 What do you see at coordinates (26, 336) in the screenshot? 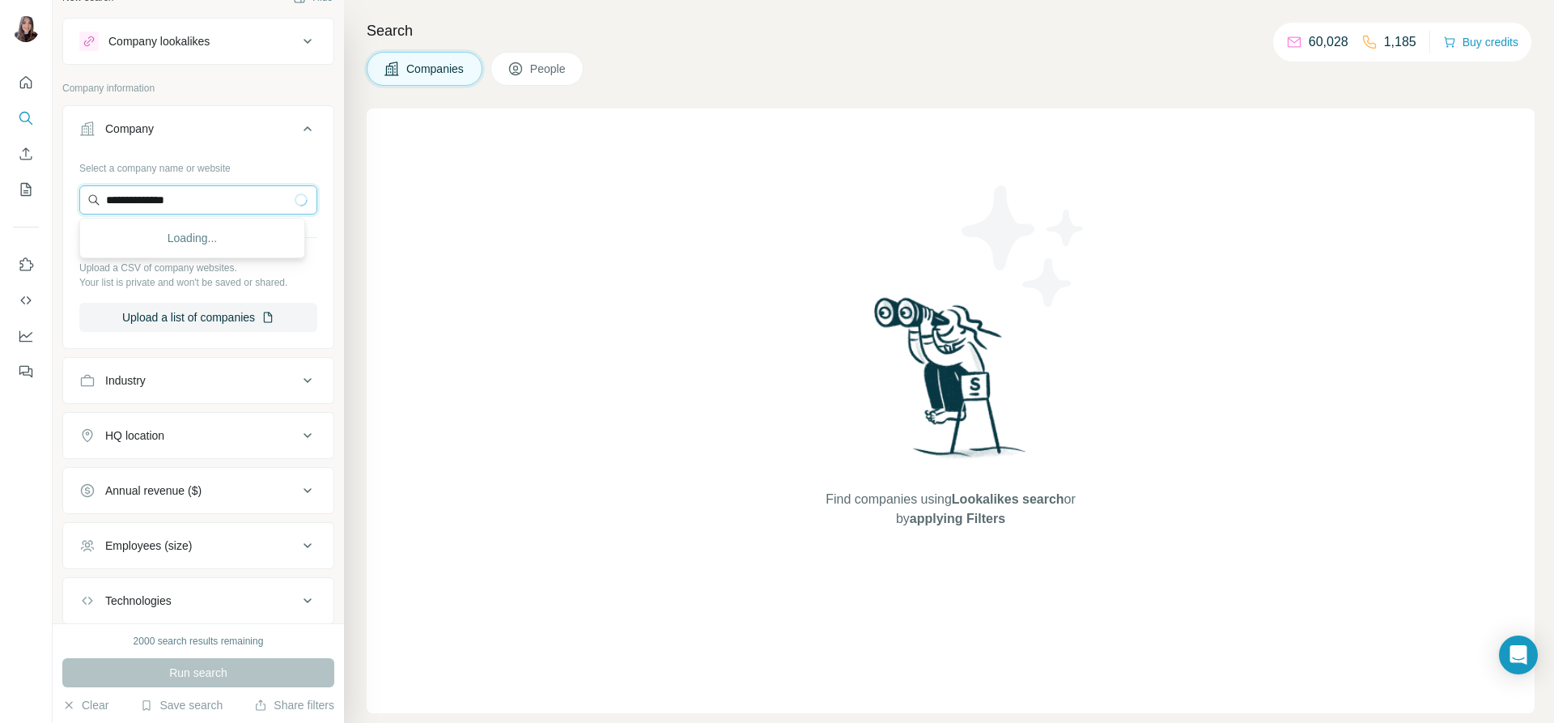
I see `button: Dashboard` at bounding box center [26, 336].